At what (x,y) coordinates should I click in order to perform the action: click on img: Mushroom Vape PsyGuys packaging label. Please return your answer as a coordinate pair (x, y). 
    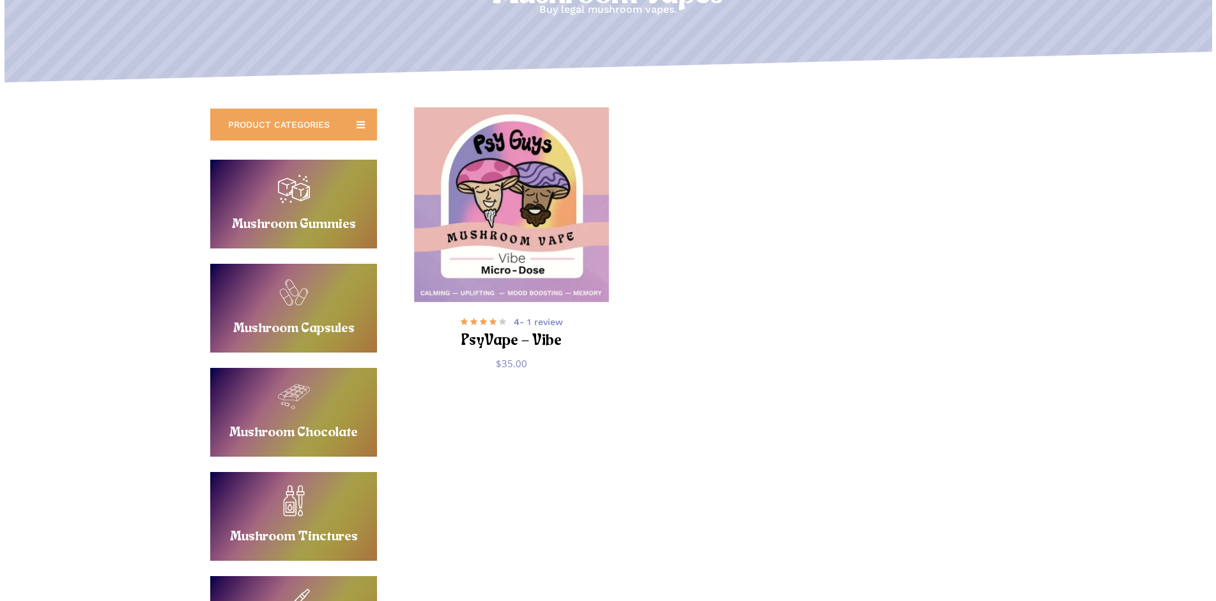
    Looking at the image, I should click on (511, 204).